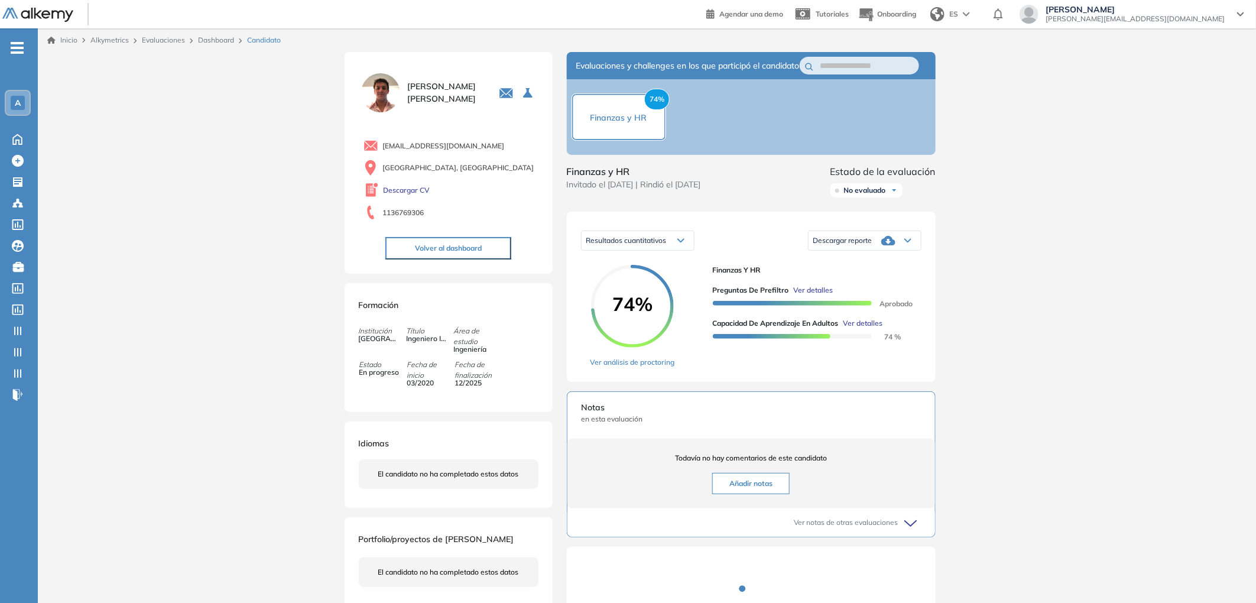 The width and height of the screenshot is (1256, 603). I want to click on span: Área de estudio, so click(477, 336).